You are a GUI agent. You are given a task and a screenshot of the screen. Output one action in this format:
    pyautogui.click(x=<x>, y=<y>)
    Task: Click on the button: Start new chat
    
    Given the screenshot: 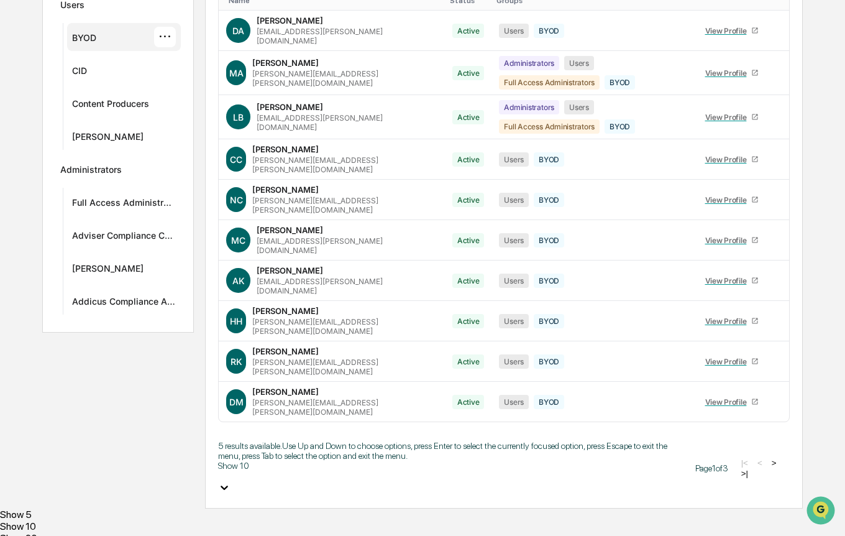 What is the action you would take?
    pyautogui.click(x=219, y=106)
    